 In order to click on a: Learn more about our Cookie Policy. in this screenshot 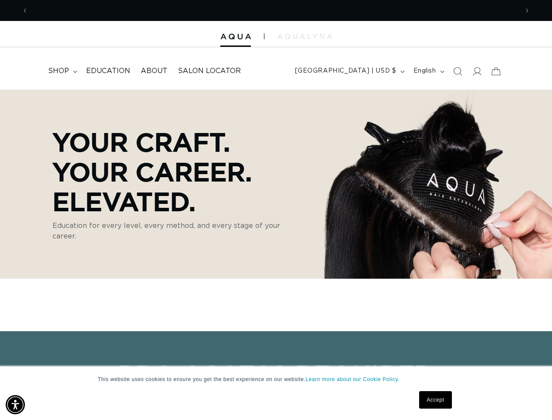, I will do `click(352, 379)`.